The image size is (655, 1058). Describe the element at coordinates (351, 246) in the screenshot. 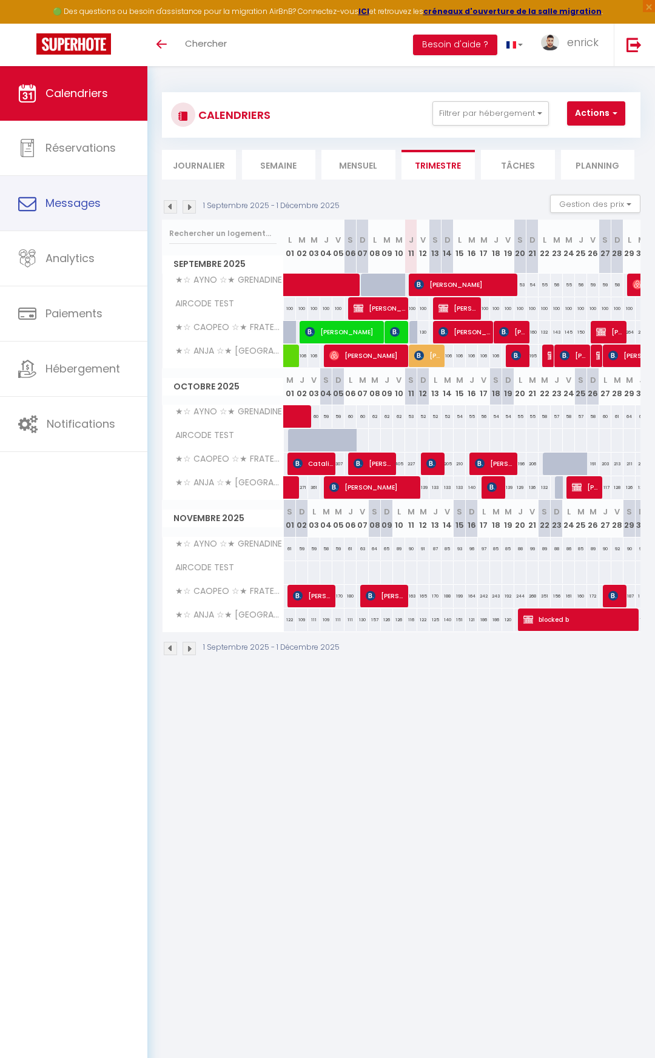

I see `th: 06` at that location.